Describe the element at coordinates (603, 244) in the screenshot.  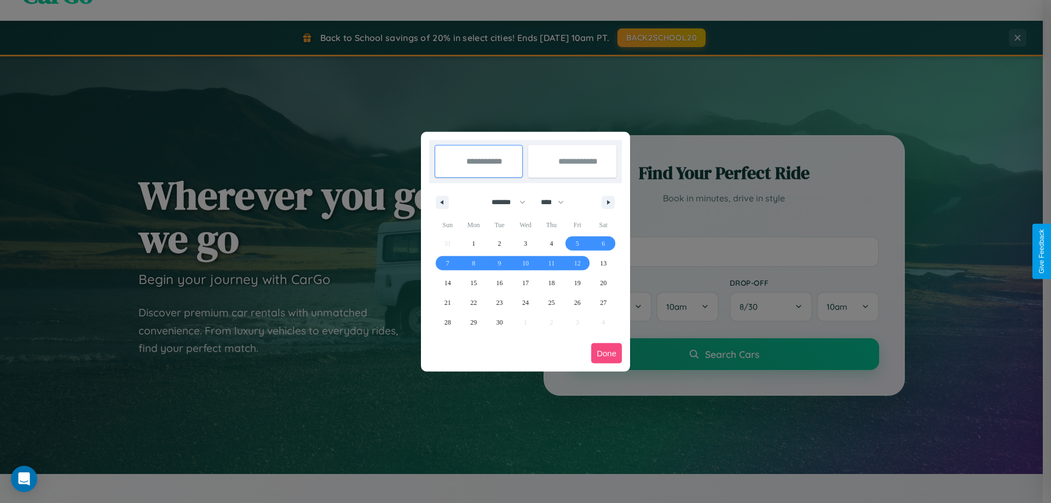
I see `span: 6` at that location.